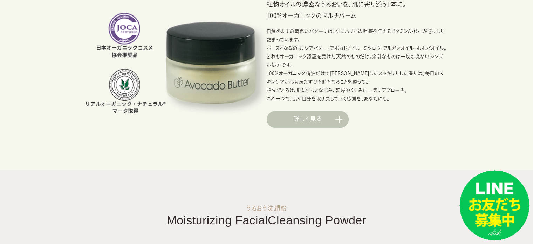  What do you see at coordinates (308, 119) in the screenshot?
I see `a: 詳しく見る` at bounding box center [308, 119].